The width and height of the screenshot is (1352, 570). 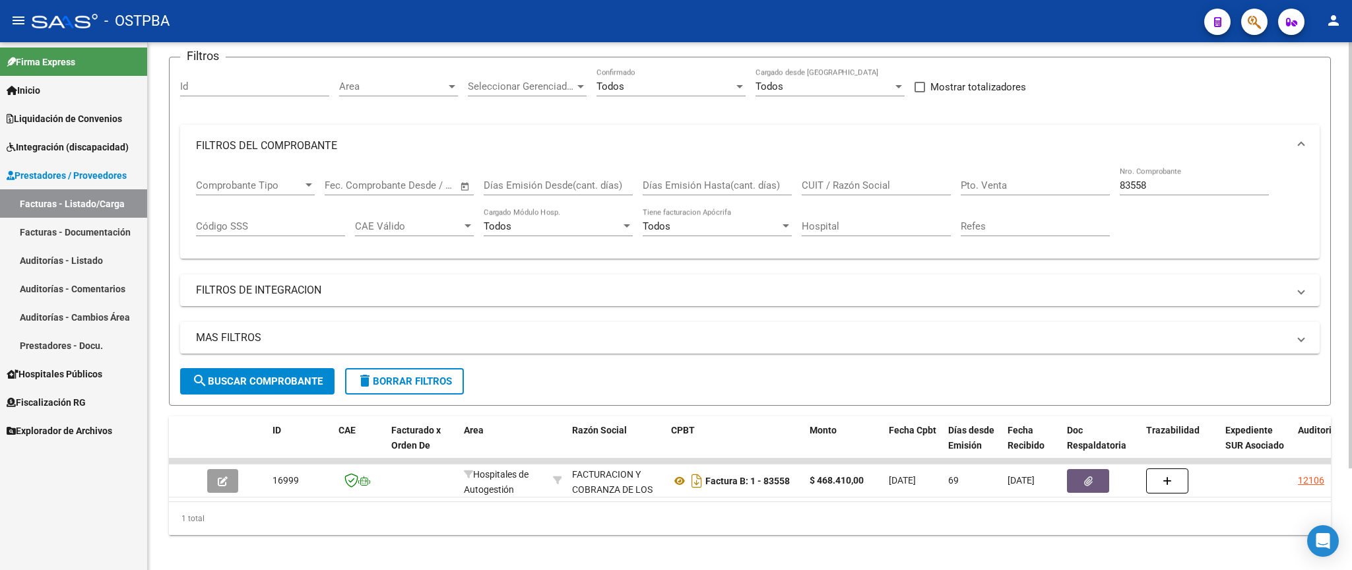 What do you see at coordinates (914, 446) in the screenshot?
I see `datatable-header-cell: Fecha Cpbt` at bounding box center [914, 446].